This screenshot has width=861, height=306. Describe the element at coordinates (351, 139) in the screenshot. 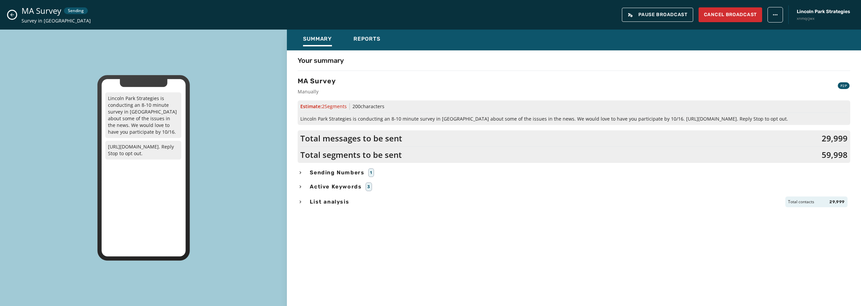

I see `span: Total messages to be sent` at that location.